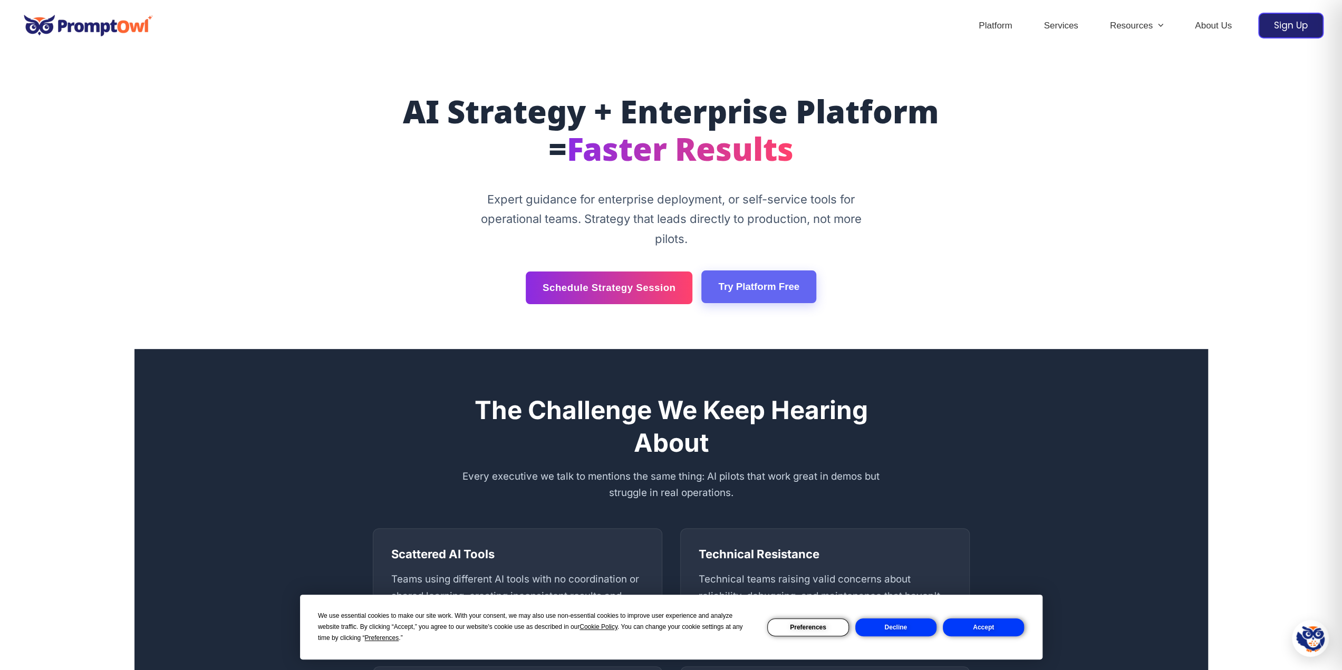  Describe the element at coordinates (517, 554) in the screenshot. I see `h3: Scattered AI Tools` at that location.